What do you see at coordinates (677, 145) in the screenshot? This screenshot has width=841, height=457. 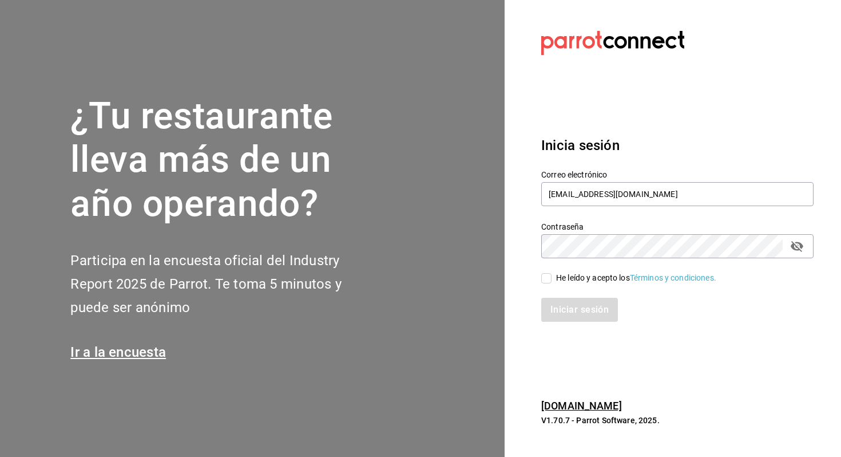 I see `h3: Inicia sesión` at bounding box center [677, 145].